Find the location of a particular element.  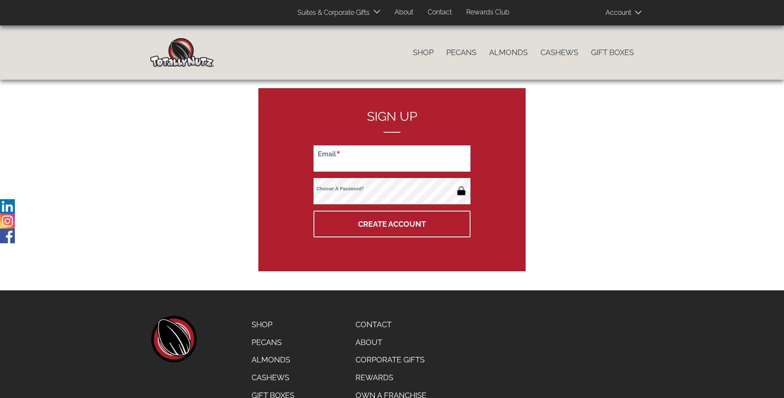

h2: Sign up is located at coordinates (392, 121).